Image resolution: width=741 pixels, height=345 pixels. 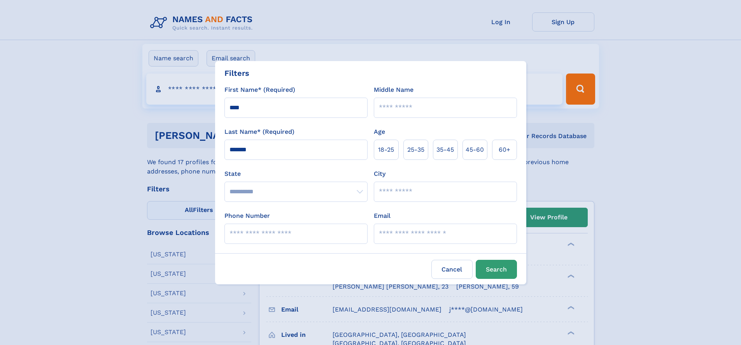 I want to click on label: Cancel, so click(x=452, y=269).